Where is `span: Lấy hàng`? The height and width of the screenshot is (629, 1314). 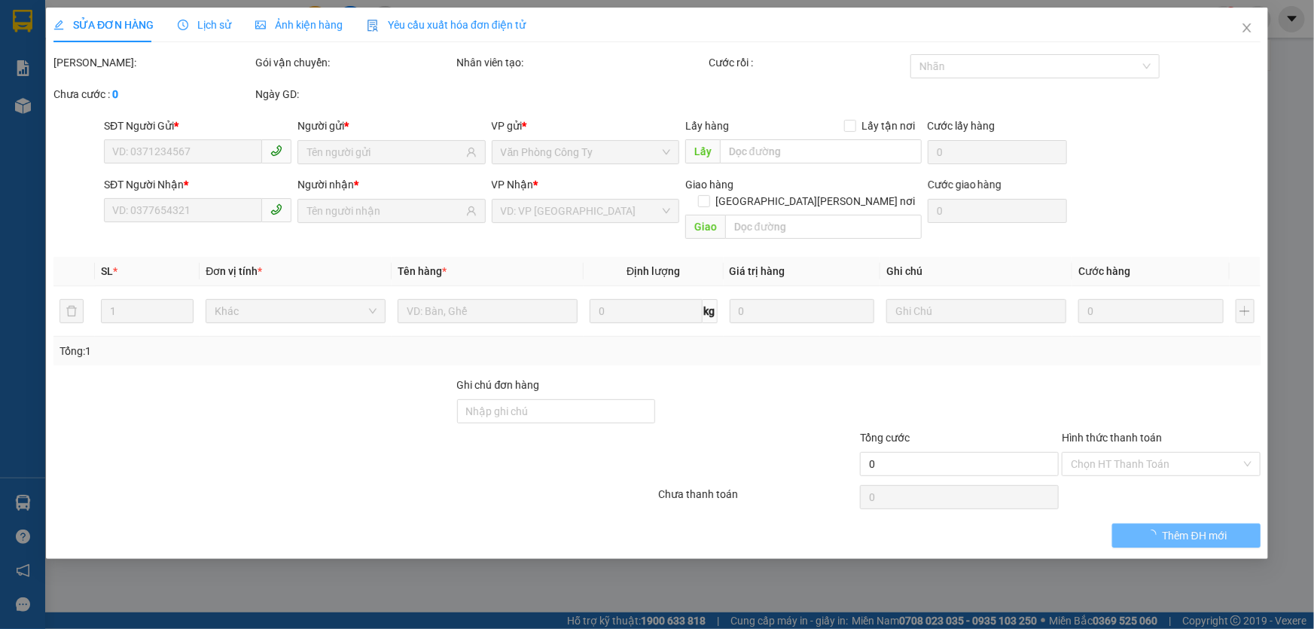
span: Lấy hàng is located at coordinates (707, 126).